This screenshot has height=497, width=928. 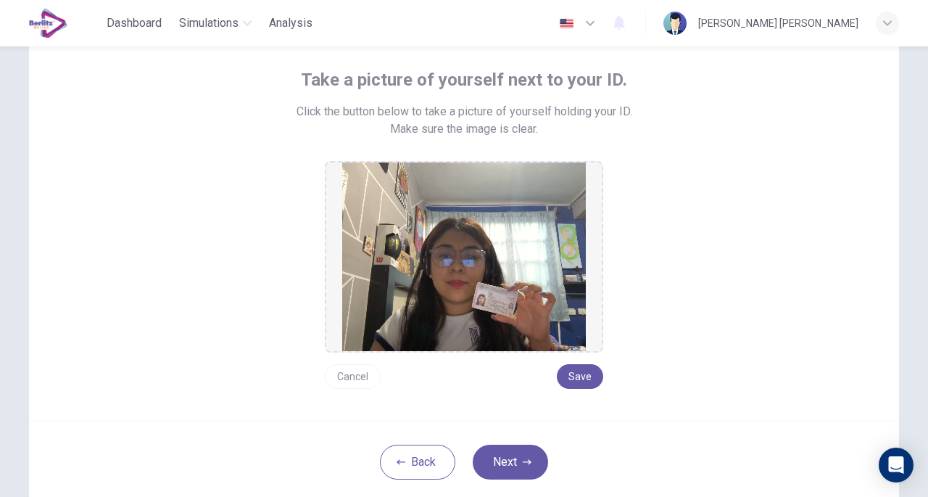 I want to click on span: Make sure the image is clear., so click(x=464, y=129).